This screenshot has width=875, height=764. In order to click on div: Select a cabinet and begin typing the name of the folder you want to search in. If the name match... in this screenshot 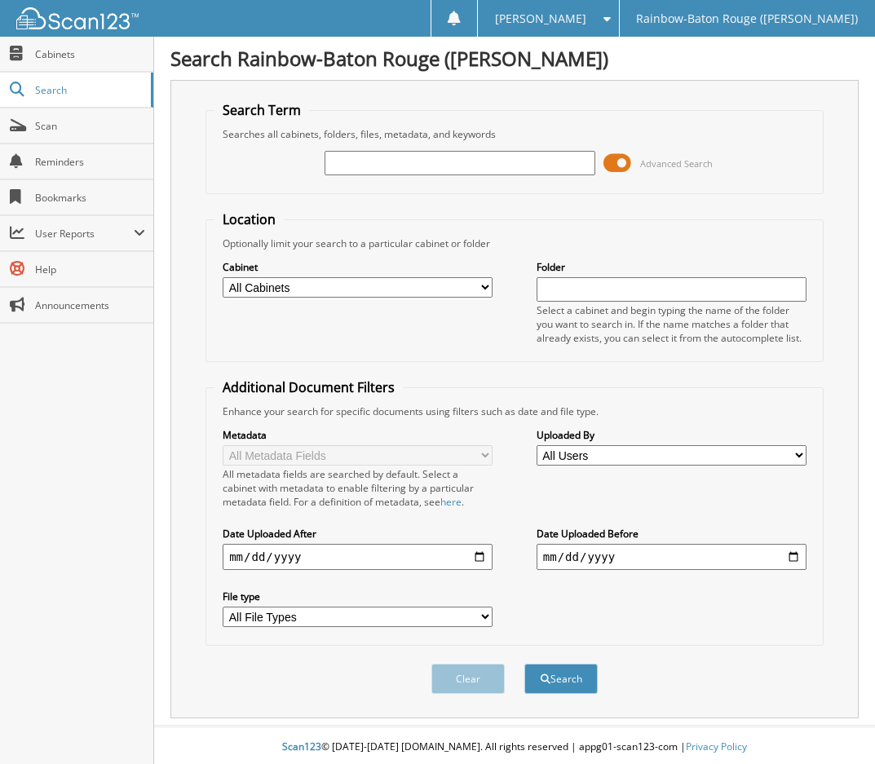, I will do `click(671, 324)`.